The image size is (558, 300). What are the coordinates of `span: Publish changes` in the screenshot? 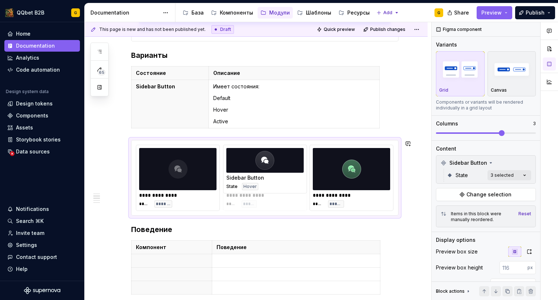 It's located at (388, 29).